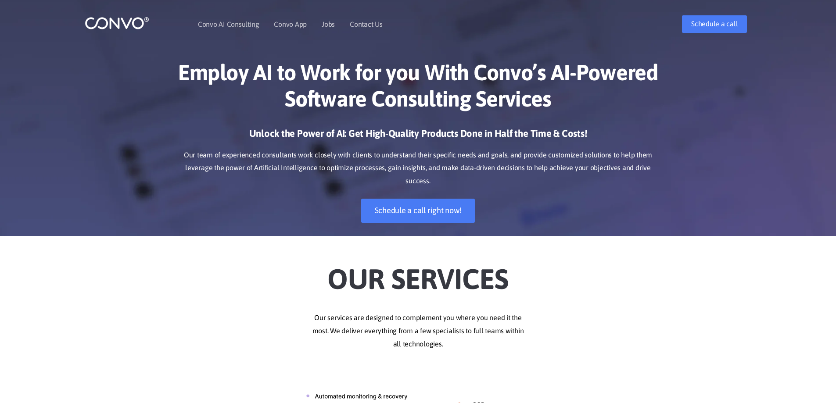 Image resolution: width=836 pixels, height=403 pixels. What do you see at coordinates (366, 24) in the screenshot?
I see `a: Contact Us` at bounding box center [366, 24].